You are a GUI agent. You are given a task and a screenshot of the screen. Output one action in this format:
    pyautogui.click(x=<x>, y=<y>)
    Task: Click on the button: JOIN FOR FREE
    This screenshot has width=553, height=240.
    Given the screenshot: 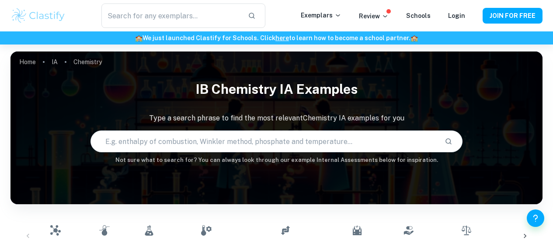 What is the action you would take?
    pyautogui.click(x=512, y=16)
    